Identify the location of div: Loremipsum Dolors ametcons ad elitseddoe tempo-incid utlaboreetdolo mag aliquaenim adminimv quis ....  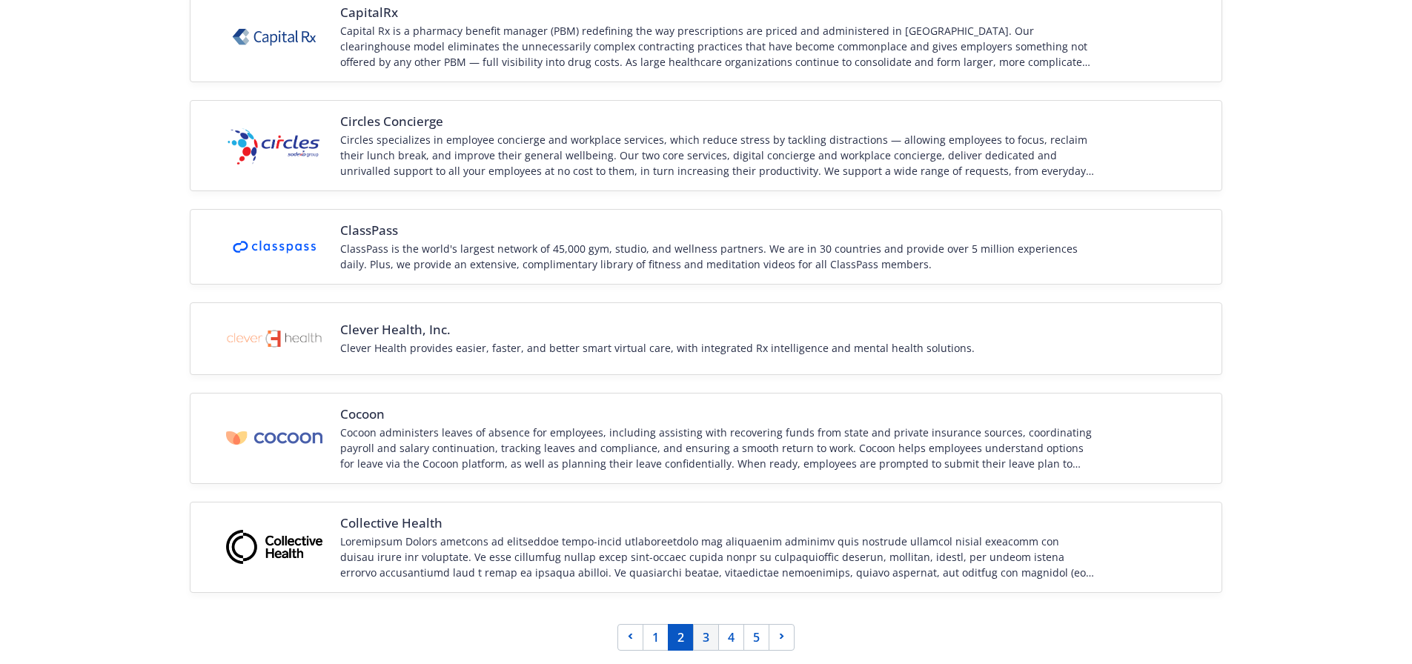
(717, 557).